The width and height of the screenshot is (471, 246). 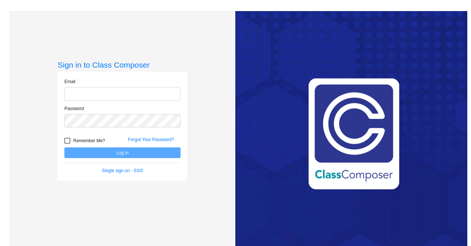 I want to click on button: Log In, so click(x=122, y=153).